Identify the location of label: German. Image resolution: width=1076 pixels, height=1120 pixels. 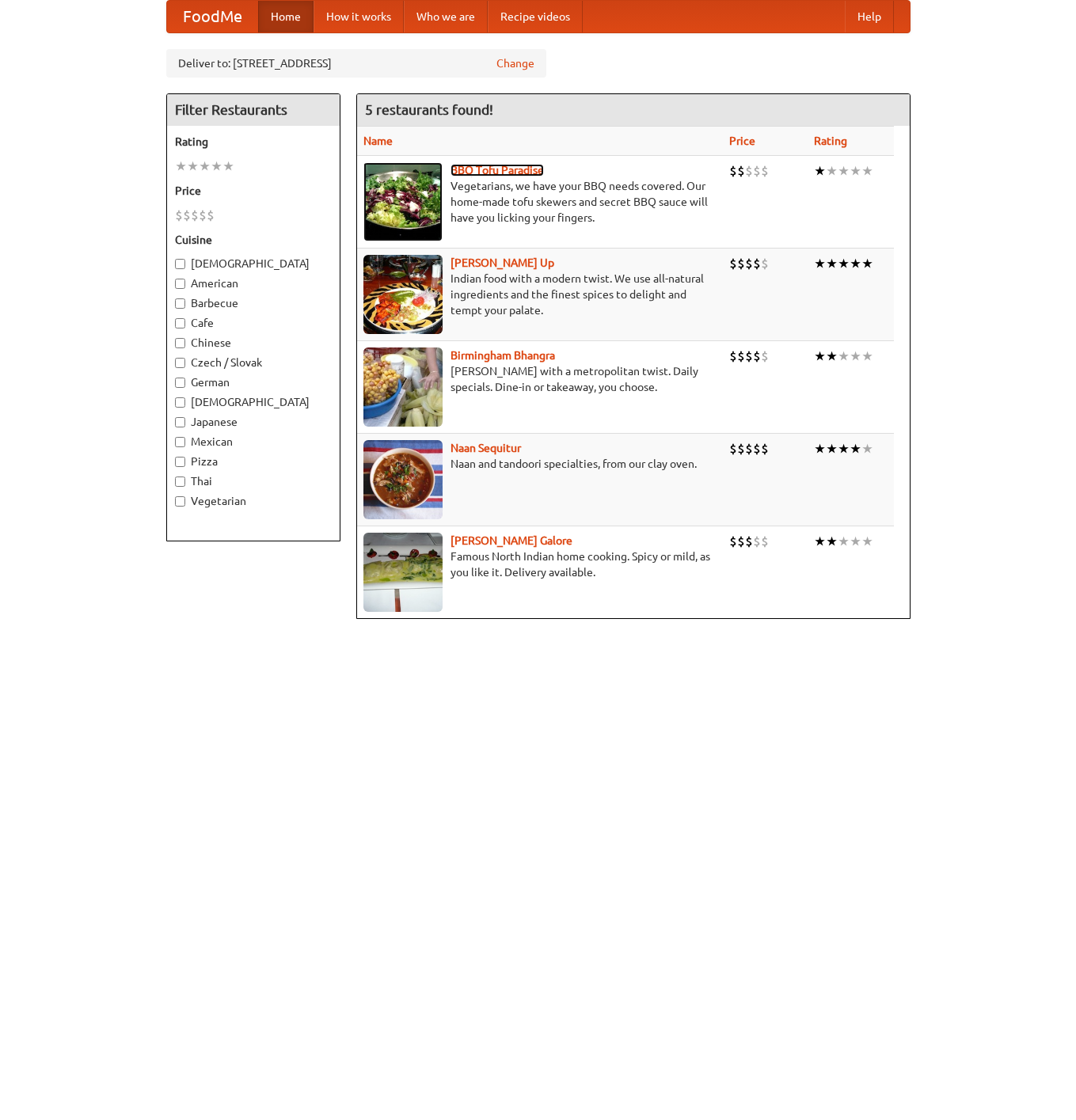
(253, 383).